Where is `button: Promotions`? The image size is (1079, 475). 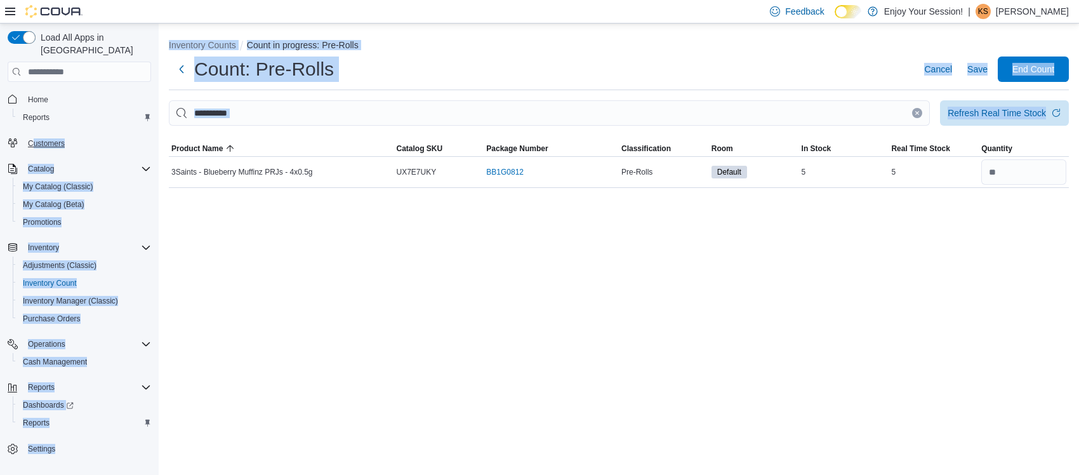 button: Promotions is located at coordinates (84, 222).